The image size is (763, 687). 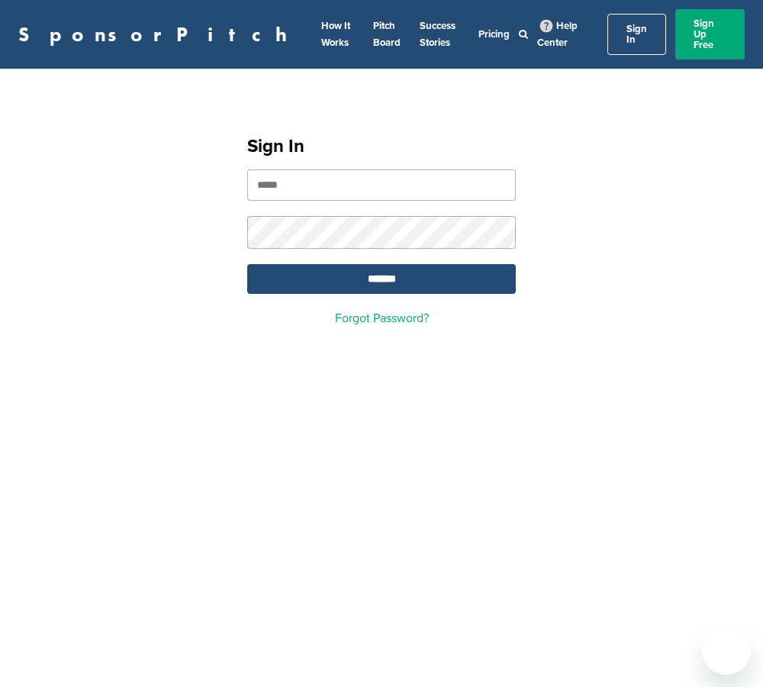 What do you see at coordinates (382, 318) in the screenshot?
I see `a: Forgot Password?` at bounding box center [382, 318].